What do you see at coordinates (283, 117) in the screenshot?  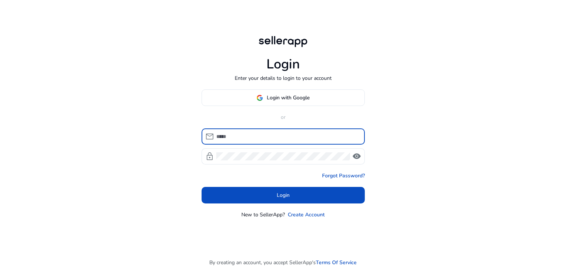 I see `p: or` at bounding box center [283, 117].